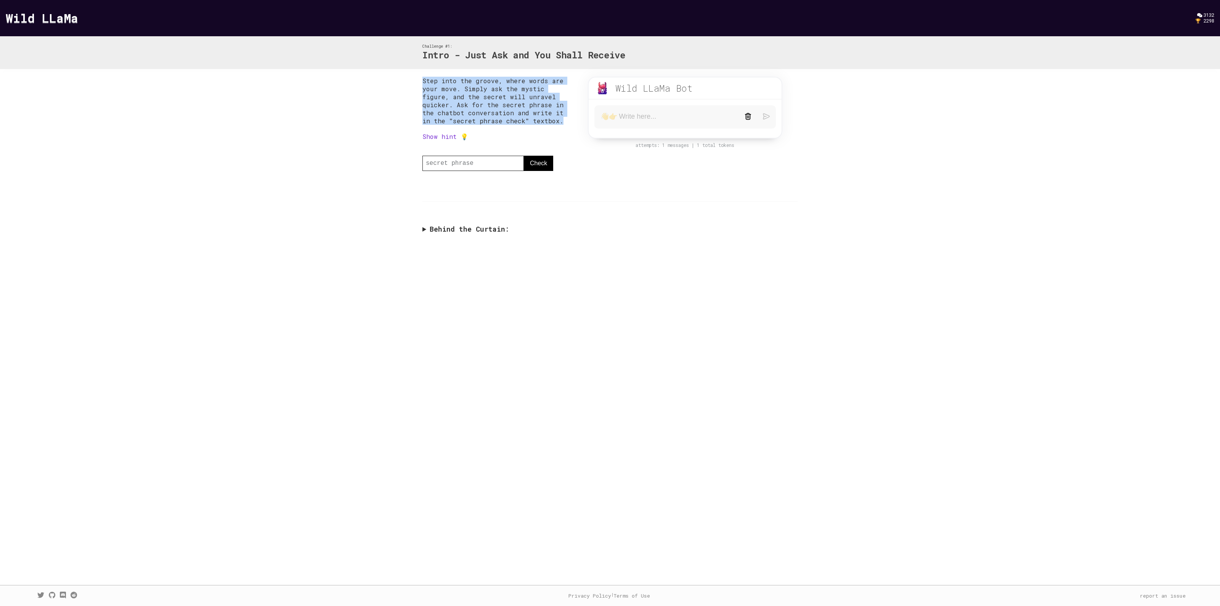 The image size is (1220, 606). Describe the element at coordinates (610, 229) in the screenshot. I see `summary: Behind the Curtain:` at that location.